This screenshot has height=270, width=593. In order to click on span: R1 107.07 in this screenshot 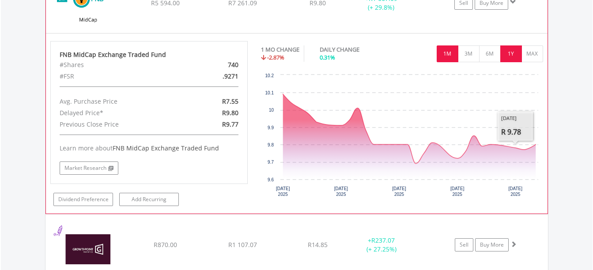, I will do `click(242, 245)`.